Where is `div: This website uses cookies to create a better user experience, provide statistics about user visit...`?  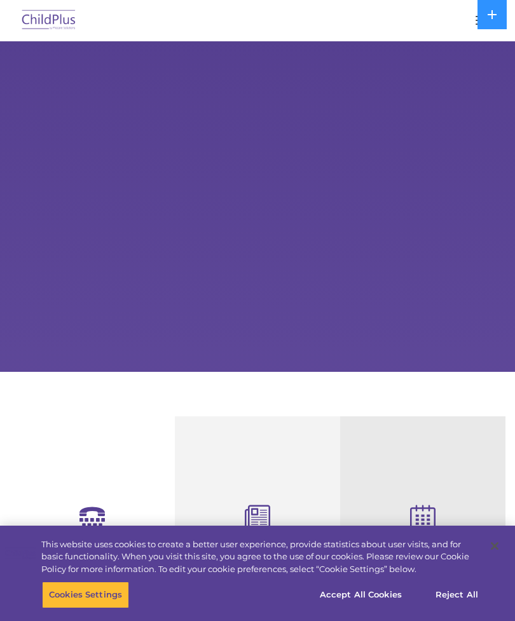
div: This website uses cookies to create a better user experience, provide statistics about user visit... is located at coordinates (260, 557).